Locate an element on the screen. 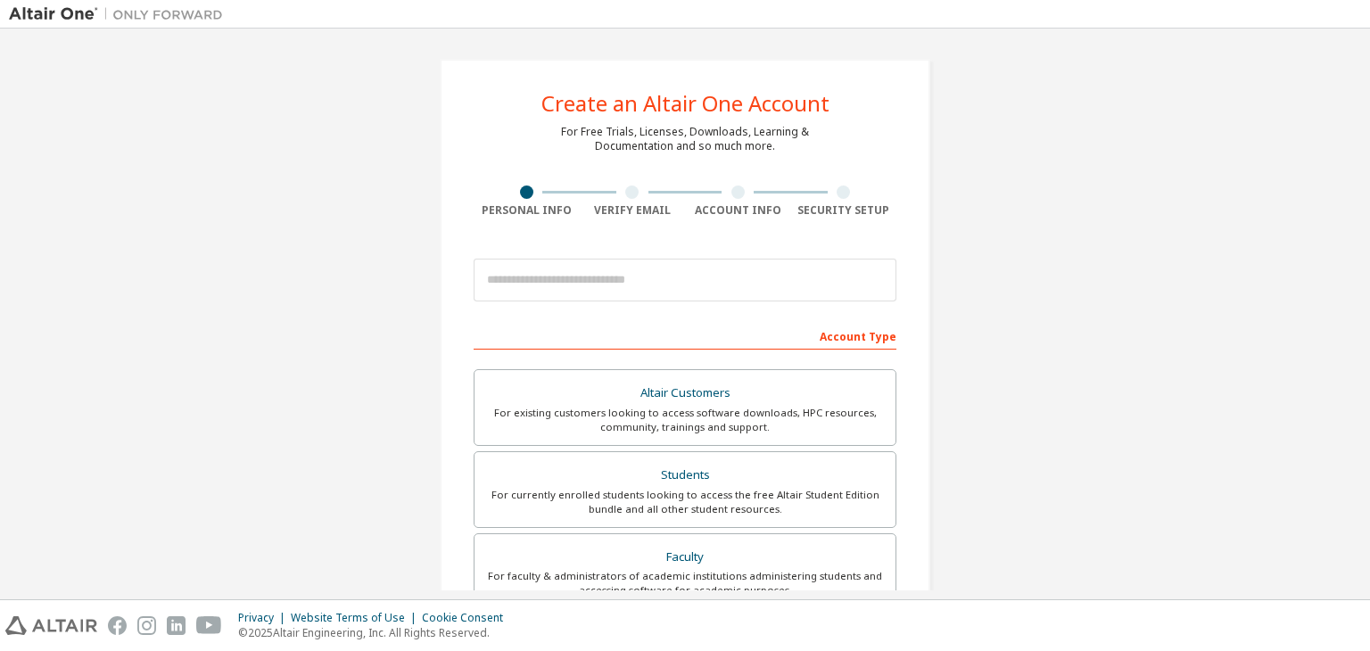  div: Create an Altair One Account is located at coordinates (685, 103).